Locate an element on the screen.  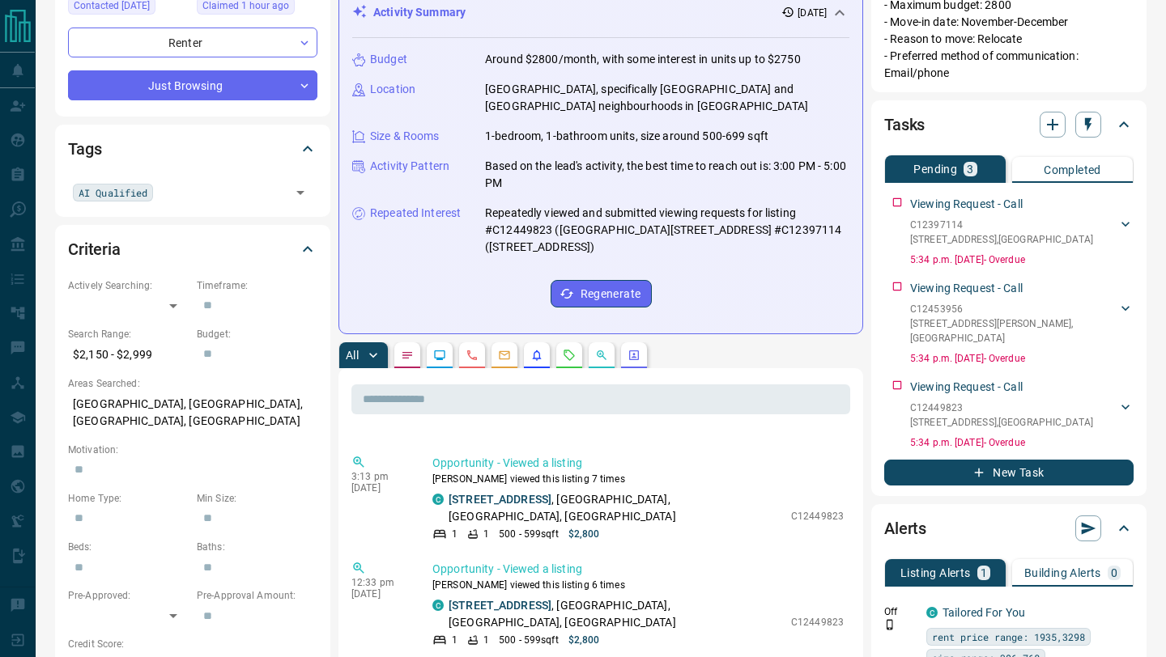
svg: Opportunities is located at coordinates (602, 355).